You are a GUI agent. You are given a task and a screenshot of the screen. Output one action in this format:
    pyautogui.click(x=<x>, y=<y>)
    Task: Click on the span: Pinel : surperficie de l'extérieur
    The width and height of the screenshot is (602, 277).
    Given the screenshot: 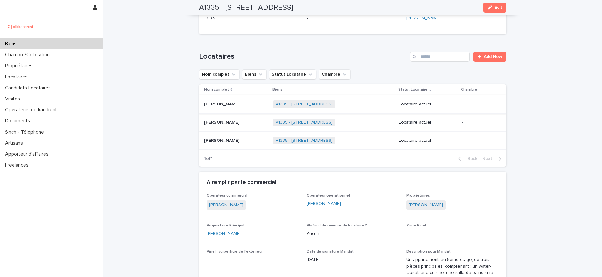 What is the action you would take?
    pyautogui.click(x=234, y=251)
    